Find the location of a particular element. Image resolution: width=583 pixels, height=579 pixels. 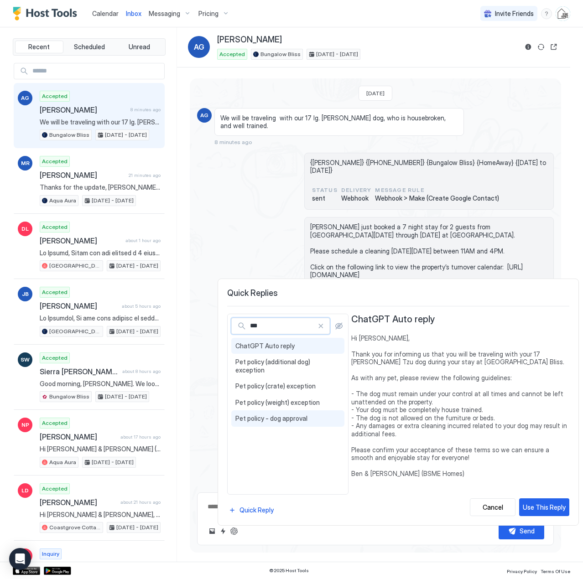

div: Quick Reply is located at coordinates (256, 510).